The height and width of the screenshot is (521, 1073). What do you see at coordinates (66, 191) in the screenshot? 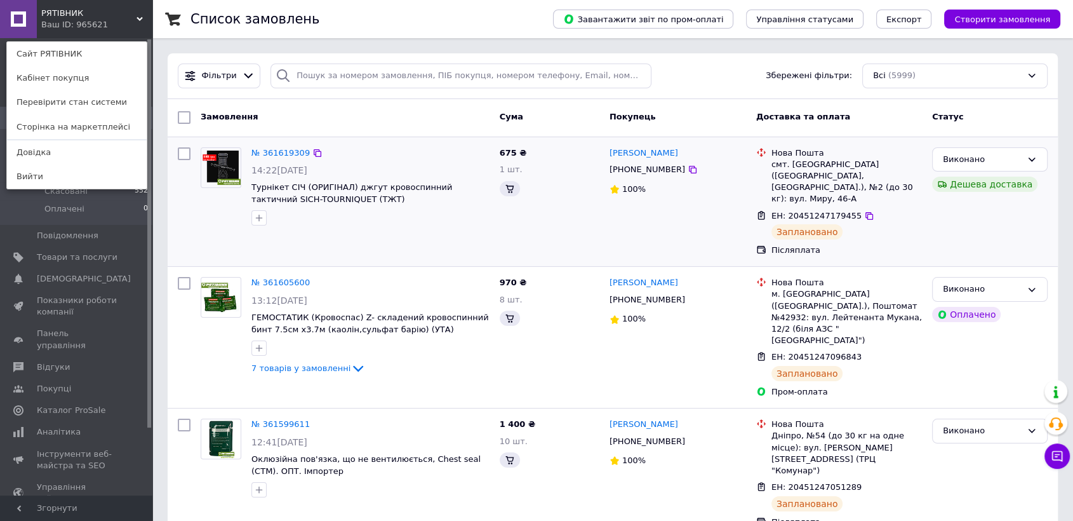
I see `span: Скасовані` at bounding box center [66, 191].